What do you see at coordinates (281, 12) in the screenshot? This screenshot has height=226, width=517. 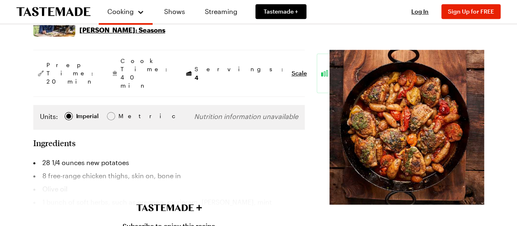 I see `a: Tastemade +` at bounding box center [281, 12].